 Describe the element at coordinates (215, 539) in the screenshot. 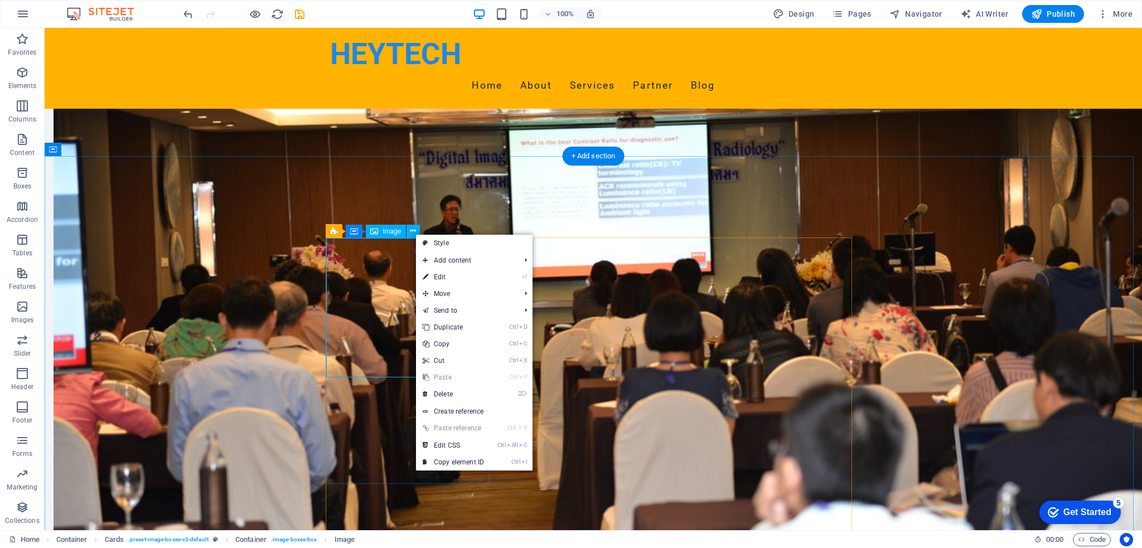

I see `i: This element is a customizable preset` at that location.